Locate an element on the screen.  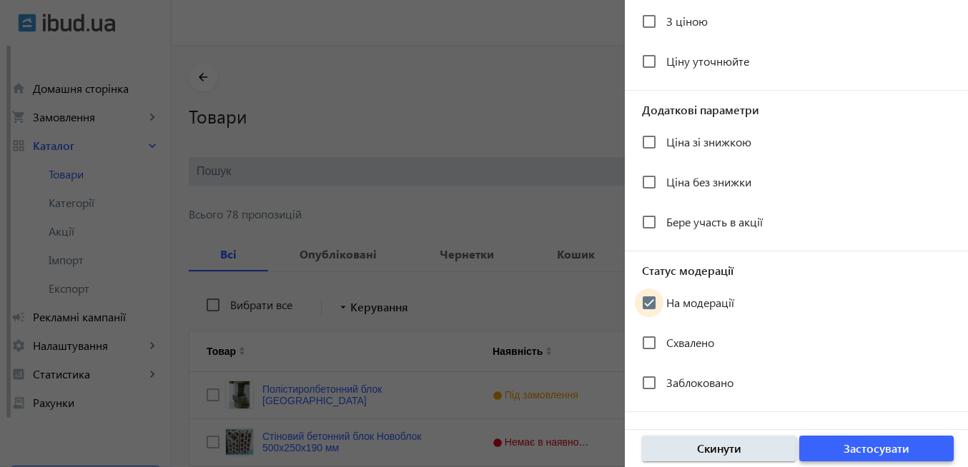
span: На модерації is located at coordinates (700, 302).